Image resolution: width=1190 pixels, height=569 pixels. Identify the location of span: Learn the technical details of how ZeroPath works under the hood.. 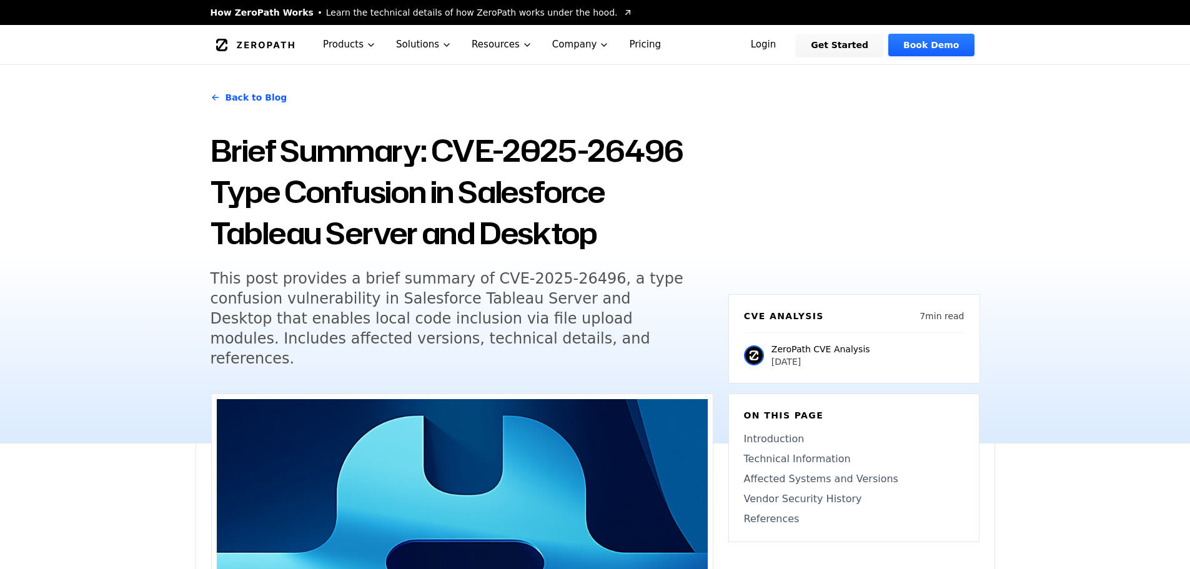
(472, 12).